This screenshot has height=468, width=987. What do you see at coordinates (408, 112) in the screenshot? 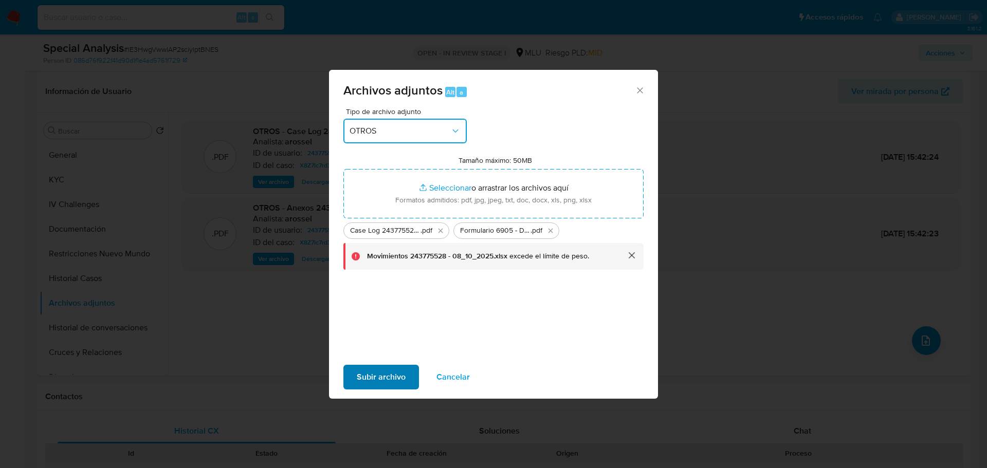
I see `span: Tipo de archivo adjunto` at bounding box center [408, 112].